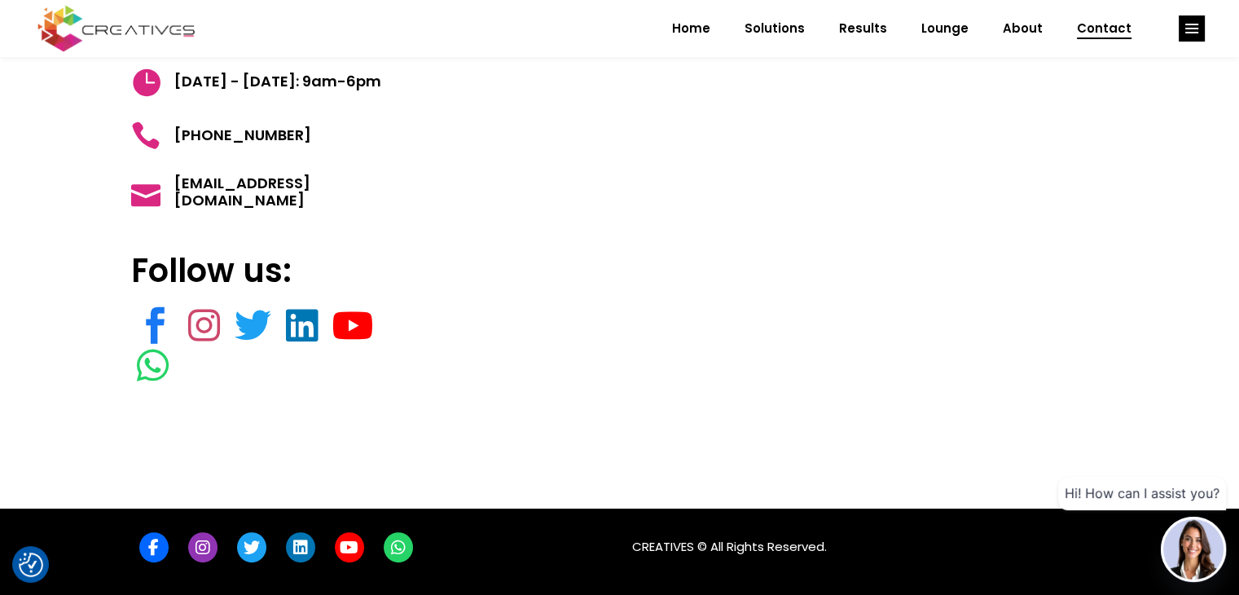  What do you see at coordinates (863, 29) in the screenshot?
I see `span: Results` at bounding box center [863, 29].